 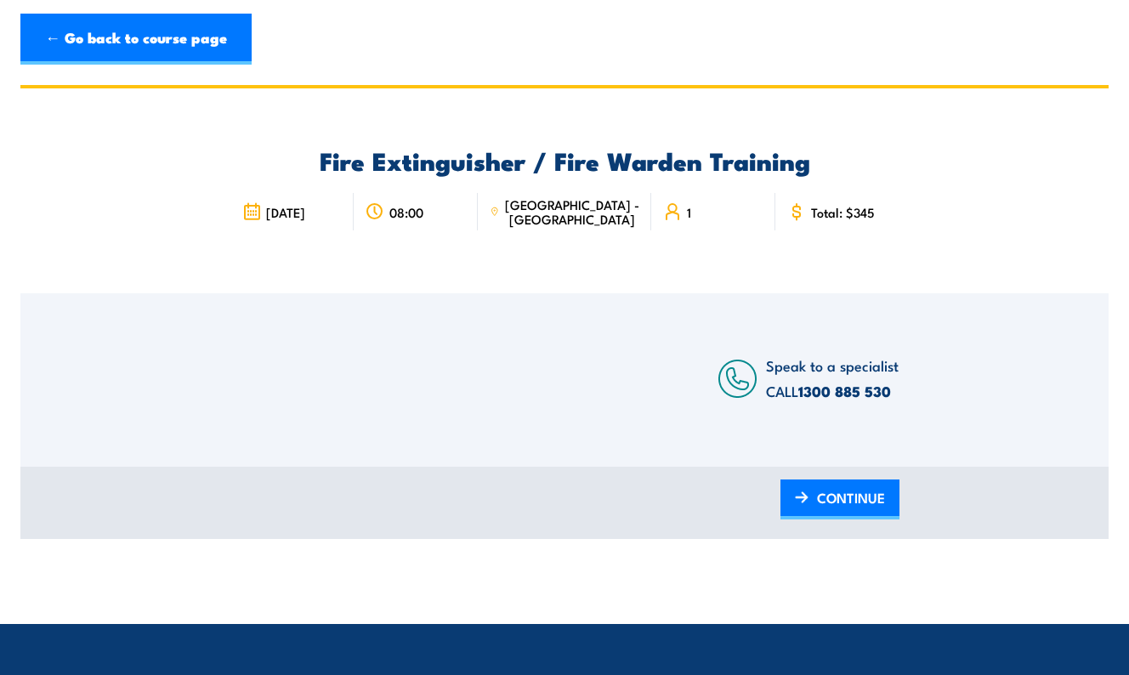 I want to click on span: Total: $345, so click(x=842, y=212).